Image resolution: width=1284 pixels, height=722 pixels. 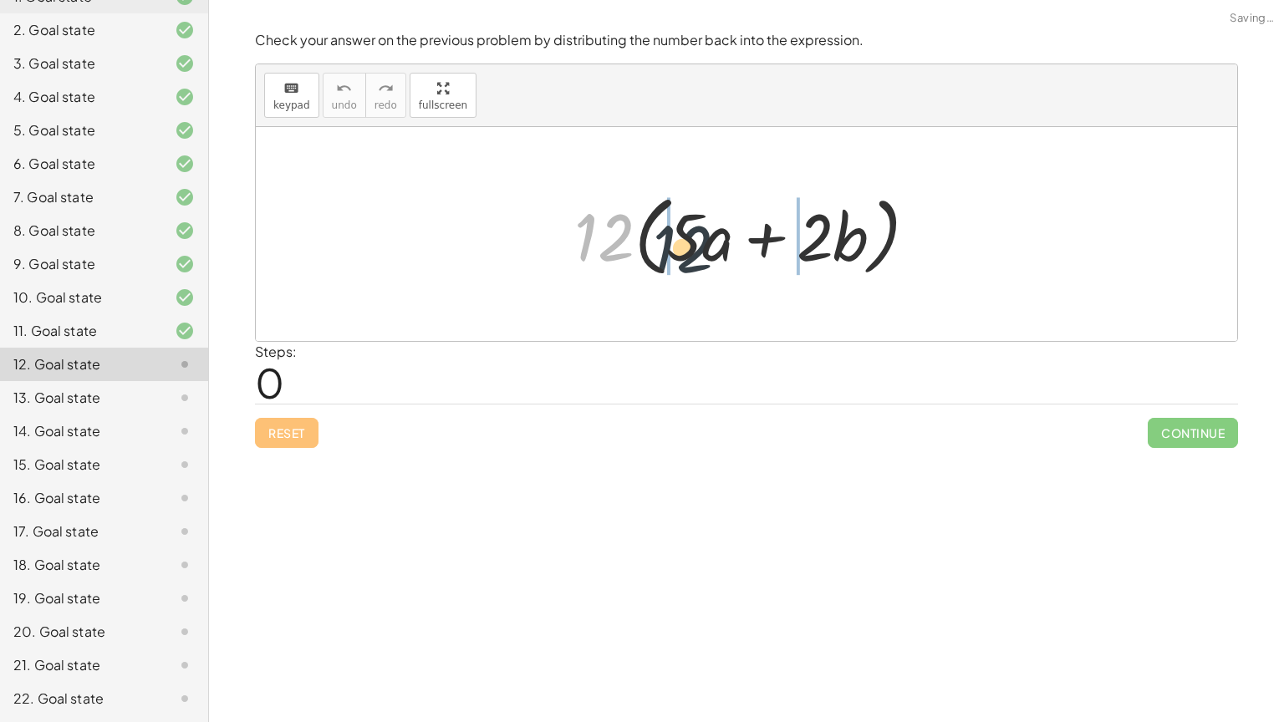 I want to click on div: 8. Goal state, so click(x=80, y=231).